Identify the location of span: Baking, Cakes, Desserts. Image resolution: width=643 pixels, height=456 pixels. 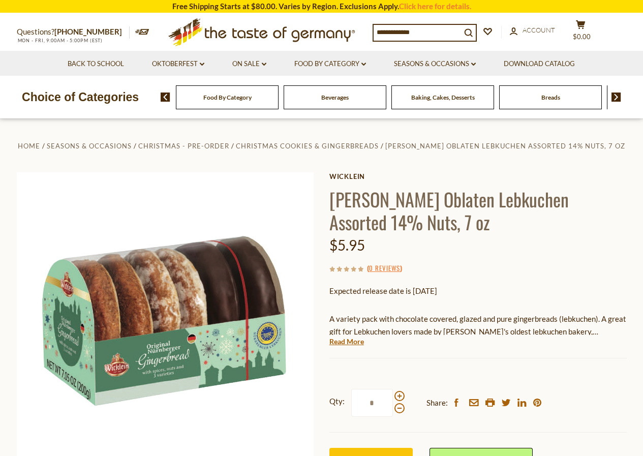
(443, 97).